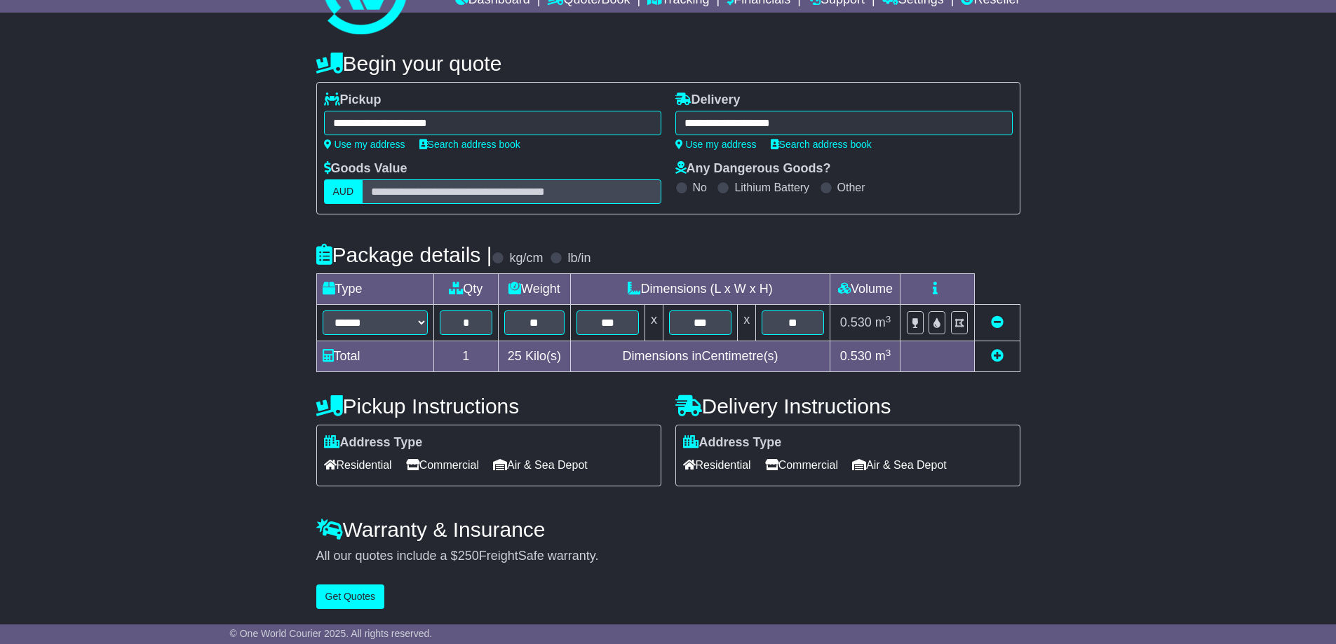  I want to click on td: Dimensions (L x W x H), so click(700, 290).